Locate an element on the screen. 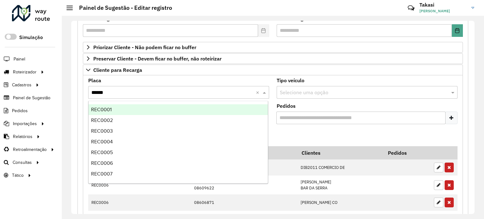 This screenshot has width=484, height=219. span: Roteirizador is located at coordinates (25, 72).